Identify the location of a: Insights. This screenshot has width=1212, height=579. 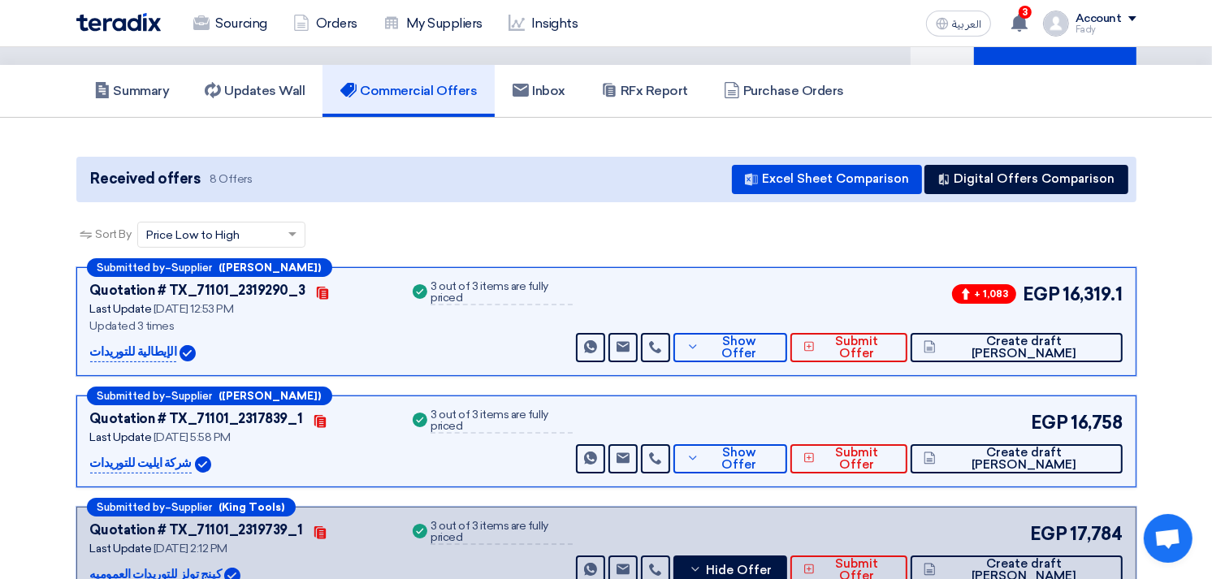
(542, 24).